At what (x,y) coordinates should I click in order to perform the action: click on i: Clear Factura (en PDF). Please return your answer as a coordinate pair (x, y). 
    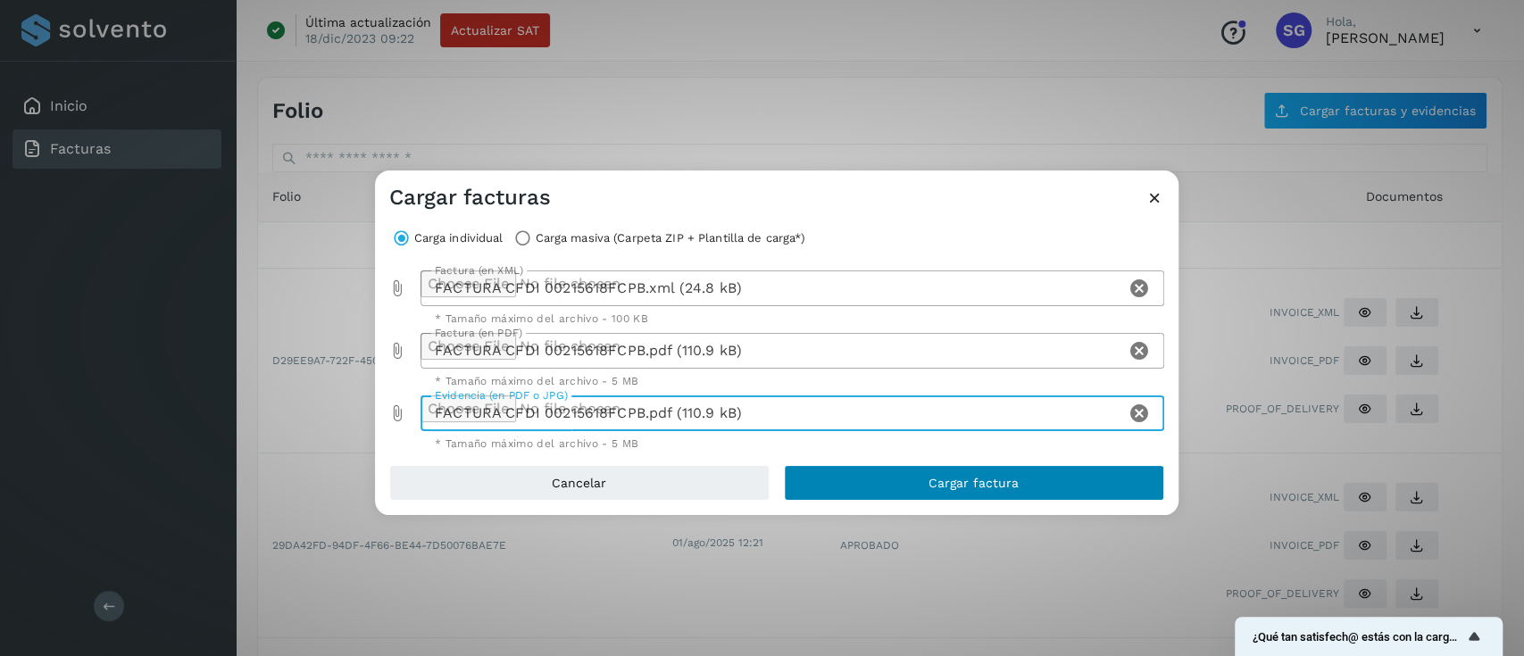
    Looking at the image, I should click on (1139, 351).